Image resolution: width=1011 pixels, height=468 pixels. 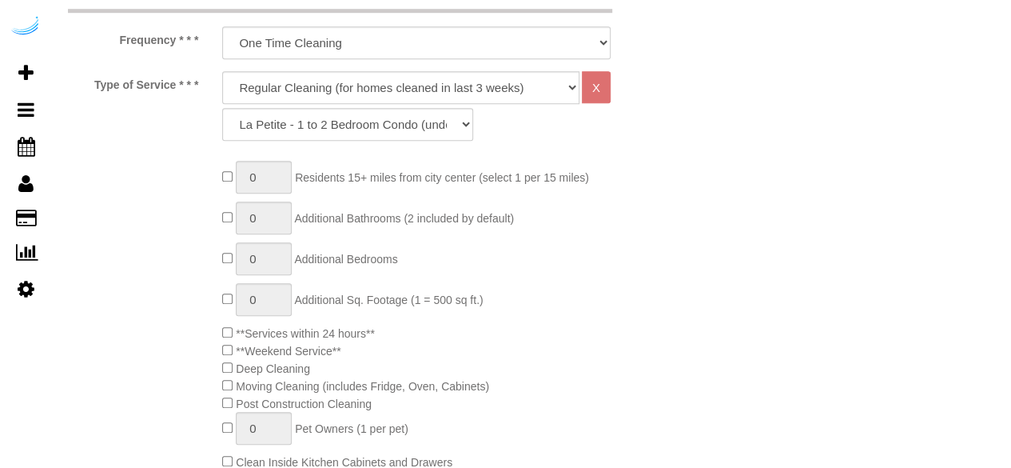 What do you see at coordinates (352, 428) in the screenshot?
I see `span: Pet Owners (1 per pet)` at bounding box center [352, 428].